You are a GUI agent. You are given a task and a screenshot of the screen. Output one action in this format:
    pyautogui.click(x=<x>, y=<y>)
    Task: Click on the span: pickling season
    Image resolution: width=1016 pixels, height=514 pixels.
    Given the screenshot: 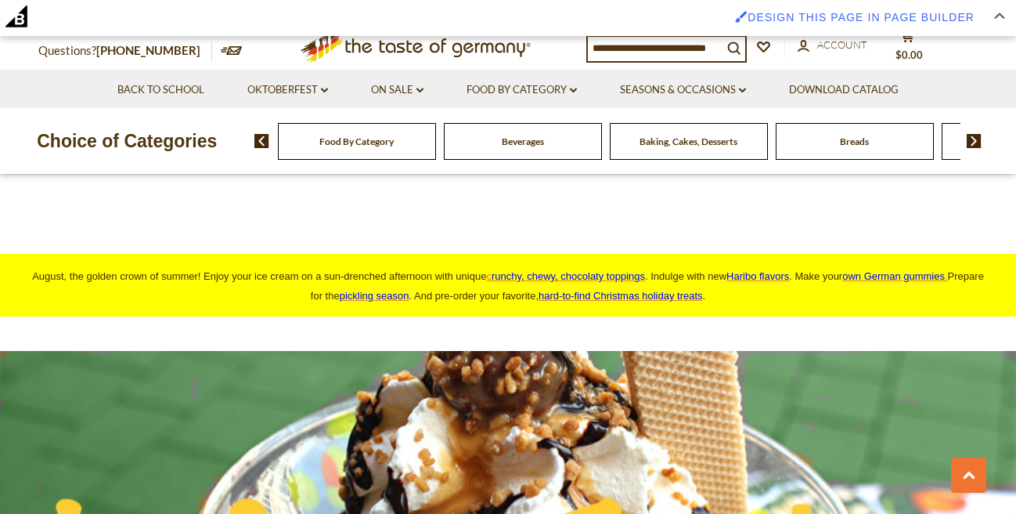 What is the action you would take?
    pyautogui.click(x=374, y=295)
    